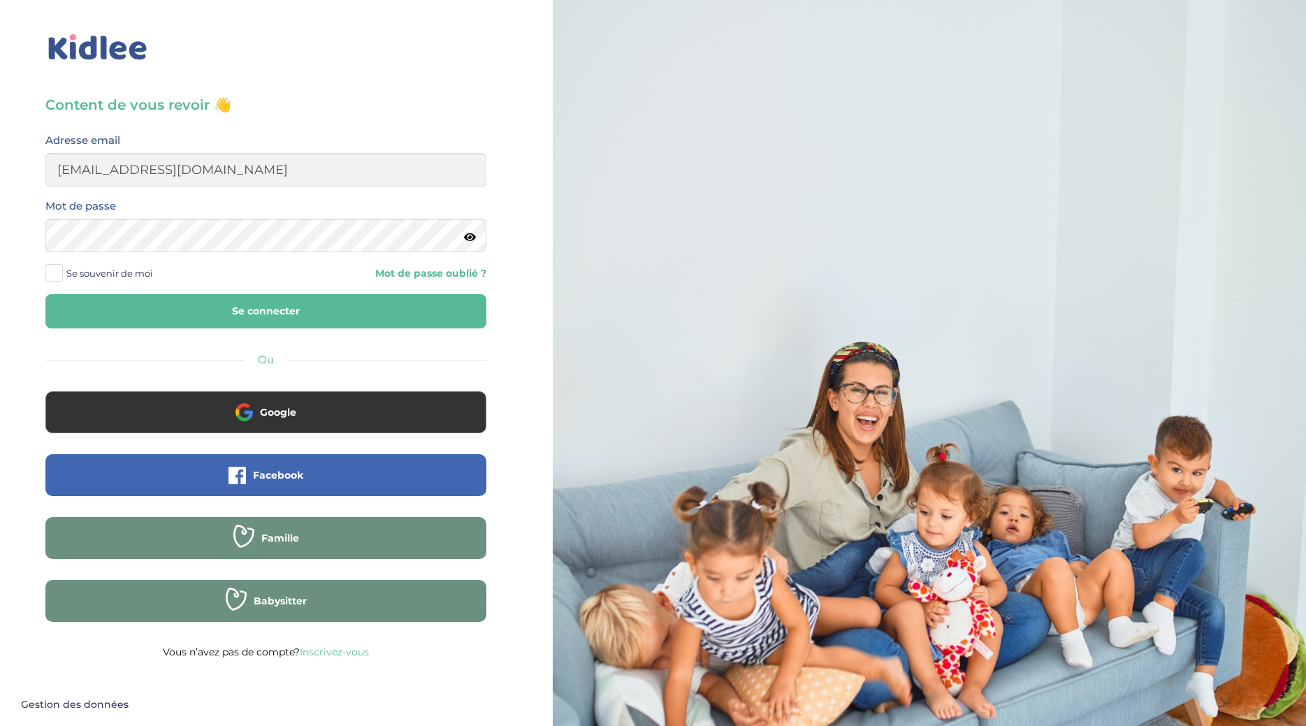  What do you see at coordinates (75, 705) in the screenshot?
I see `span: Gestion des données` at bounding box center [75, 705].